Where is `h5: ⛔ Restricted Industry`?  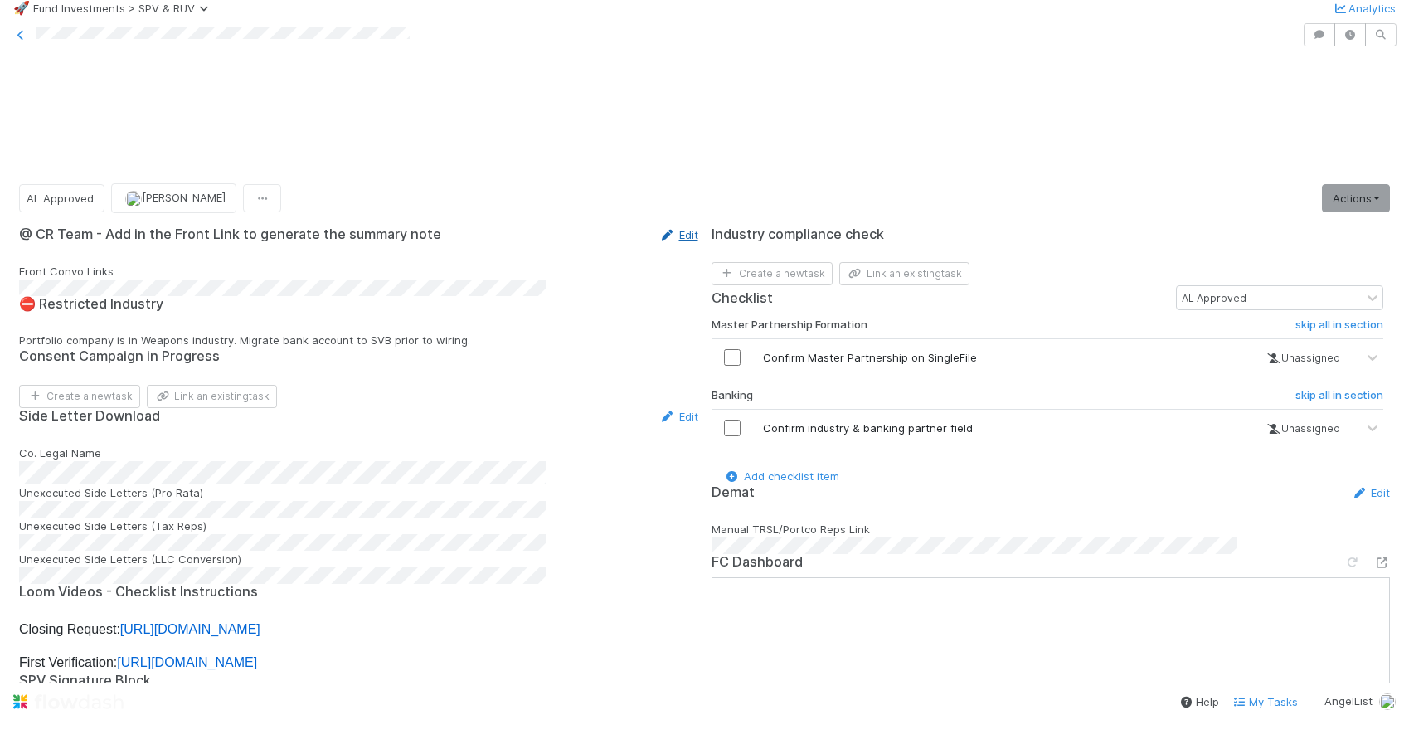 h5: ⛔ Restricted Industry is located at coordinates (358, 304).